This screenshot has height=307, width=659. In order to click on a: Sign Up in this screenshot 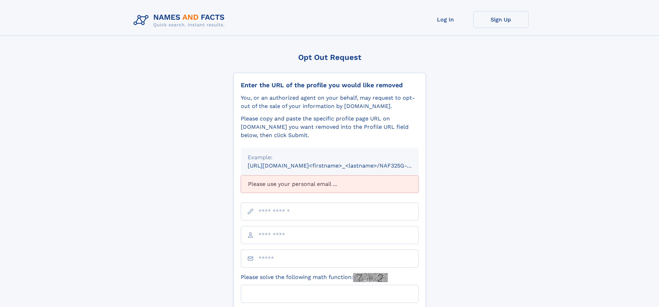, I will do `click(501, 19)`.